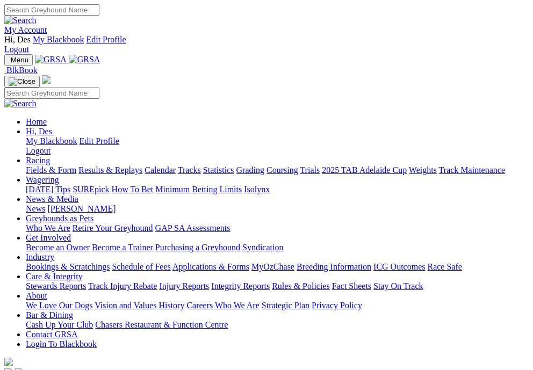  I want to click on a: GAP SA Assessments, so click(193, 228).